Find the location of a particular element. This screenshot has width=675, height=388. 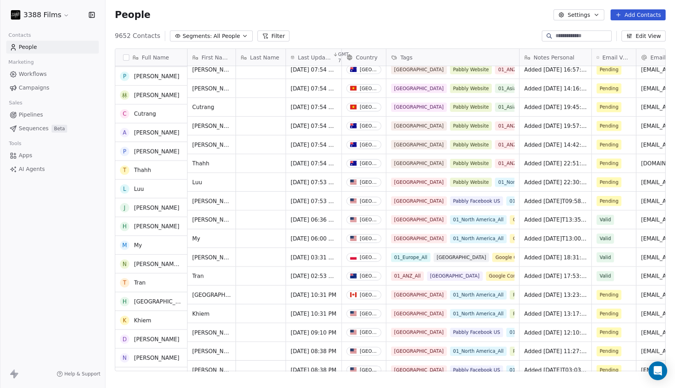

a: Workflows is located at coordinates (52, 74).